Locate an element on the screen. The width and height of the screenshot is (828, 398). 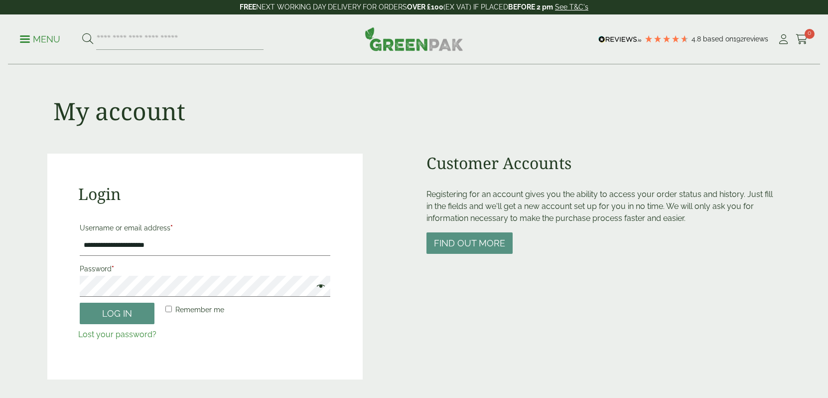
strong: BEFORE 2 pm is located at coordinates (531, 7).